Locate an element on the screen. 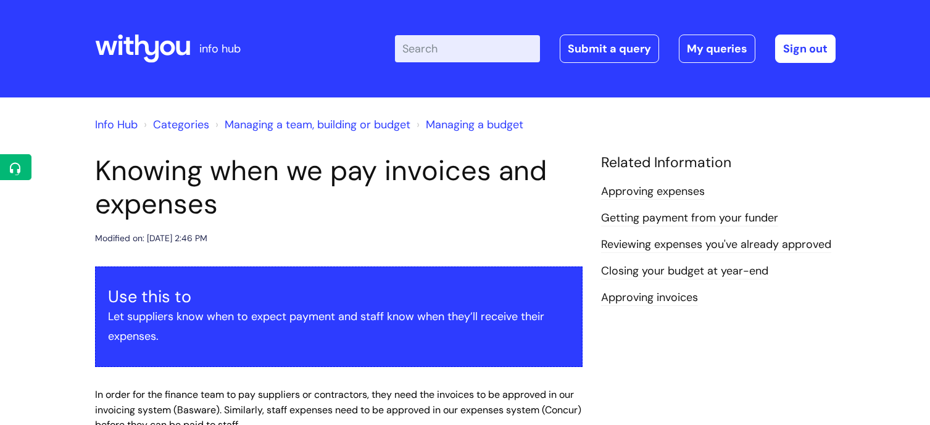  a: Approving expenses is located at coordinates (653, 192).